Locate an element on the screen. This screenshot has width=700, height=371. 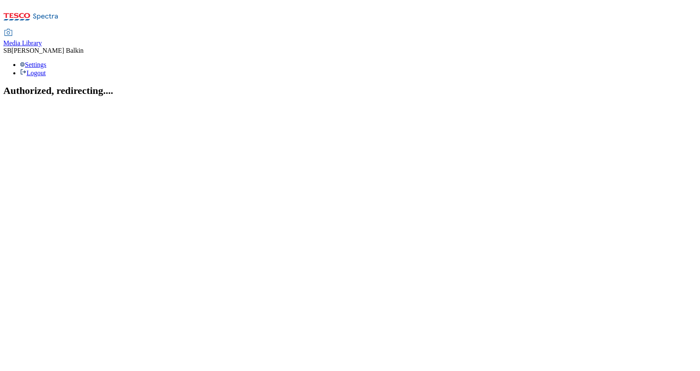
span: SB is located at coordinates (7, 50).